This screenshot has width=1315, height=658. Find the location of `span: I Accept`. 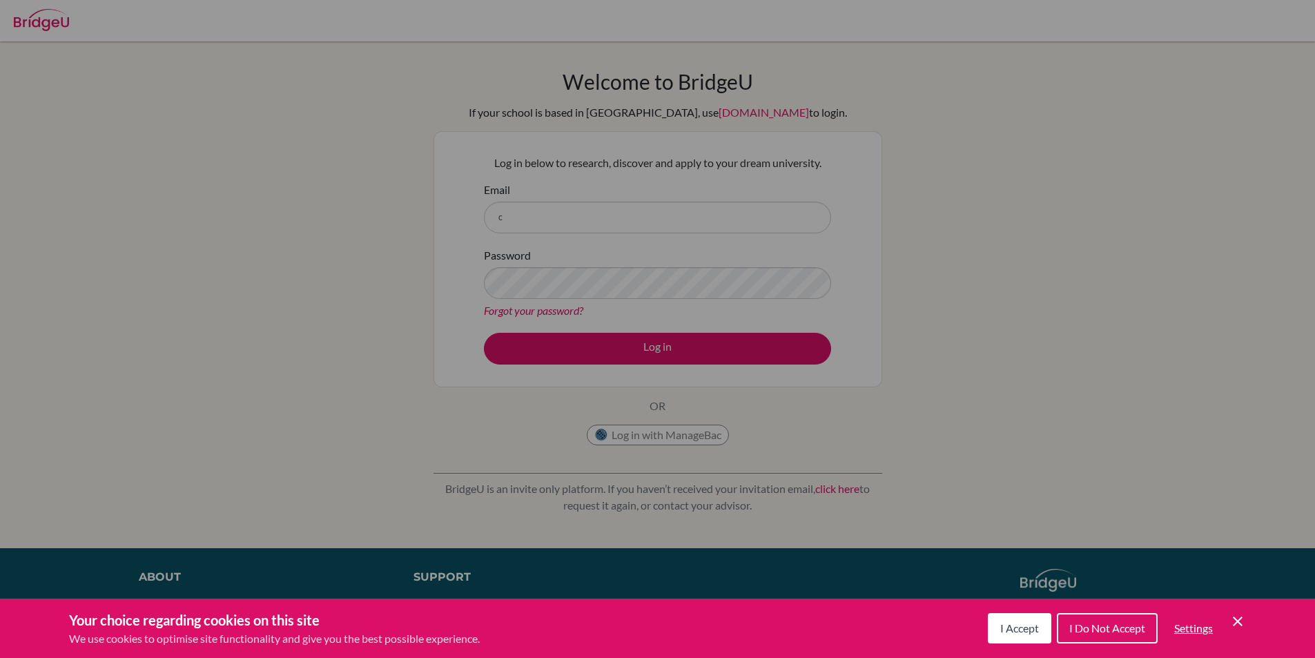

span: I Accept is located at coordinates (1020, 628).